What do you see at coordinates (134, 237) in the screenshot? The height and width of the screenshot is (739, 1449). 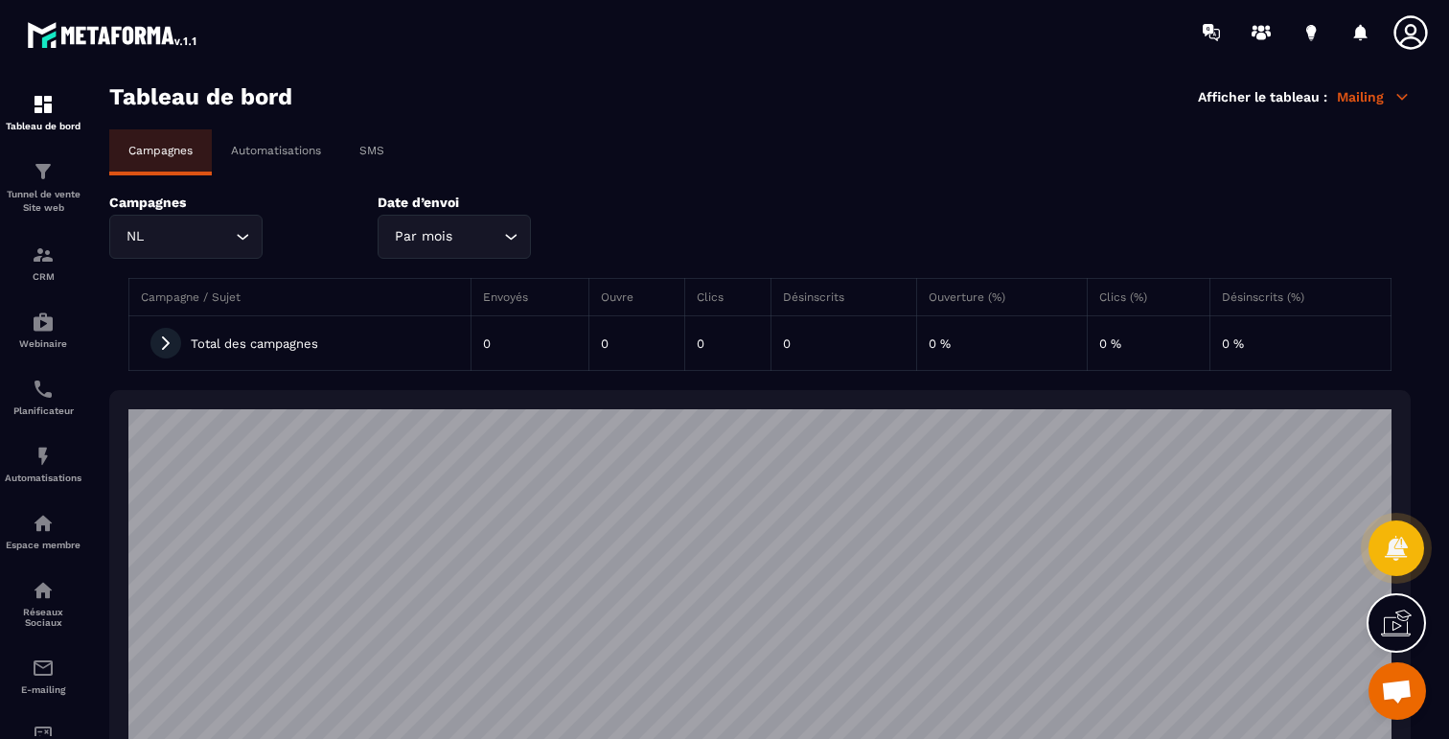 I see `span: NL` at bounding box center [134, 237].